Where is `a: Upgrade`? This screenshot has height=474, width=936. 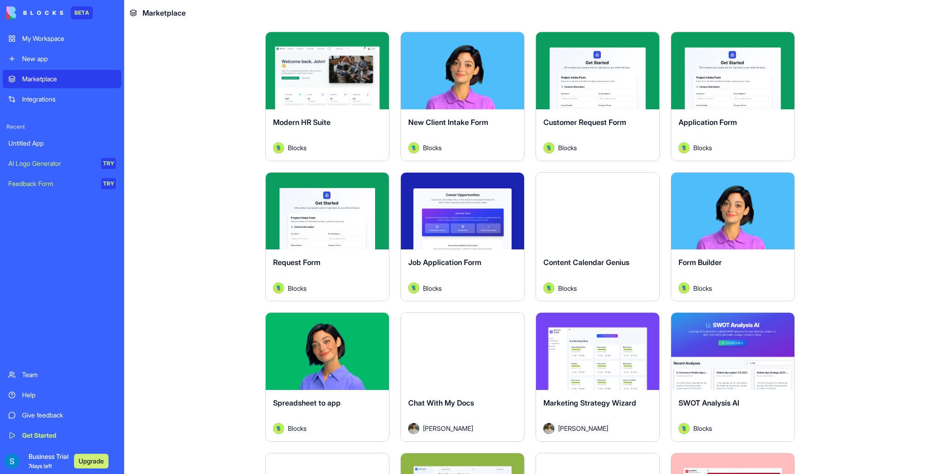 a: Upgrade is located at coordinates (91, 461).